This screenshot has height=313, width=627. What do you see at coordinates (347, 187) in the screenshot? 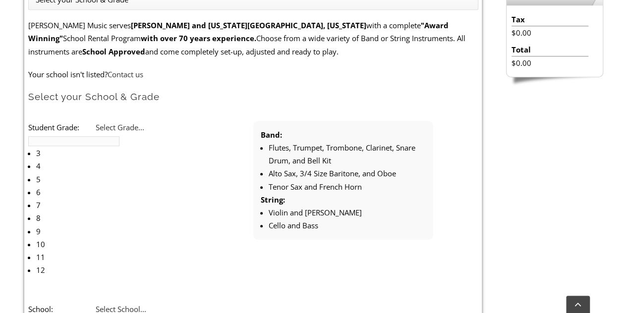
I see `li: Tenor Sax and French Horn` at bounding box center [347, 187].